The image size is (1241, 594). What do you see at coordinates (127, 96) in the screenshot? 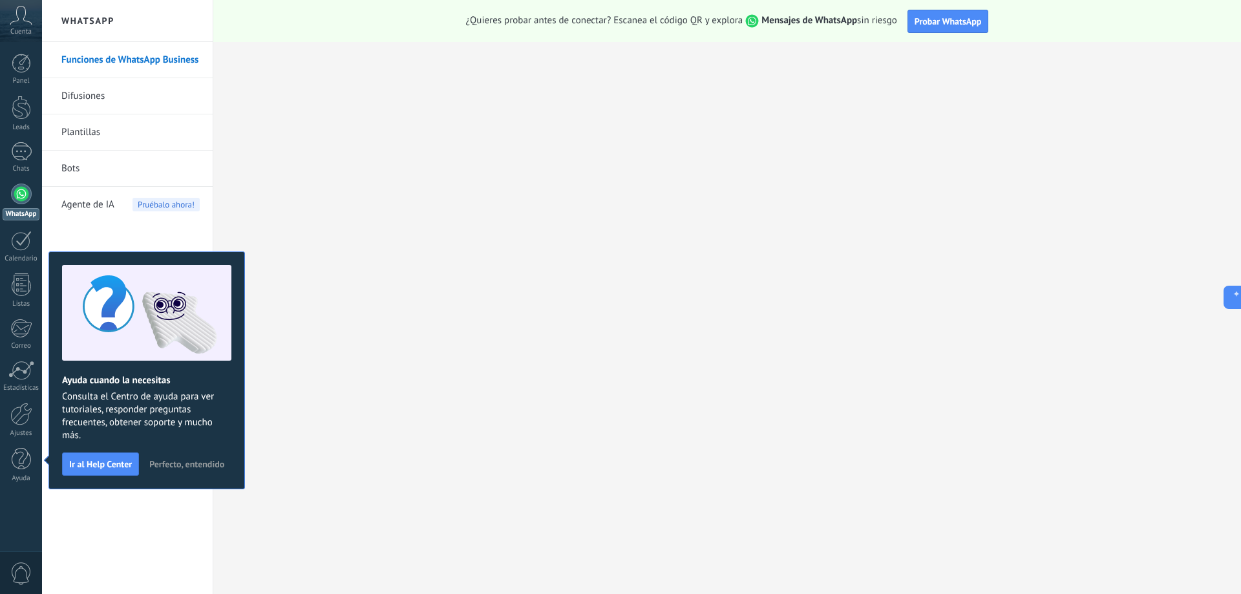
I see `li: Difusiones` at bounding box center [127, 96].